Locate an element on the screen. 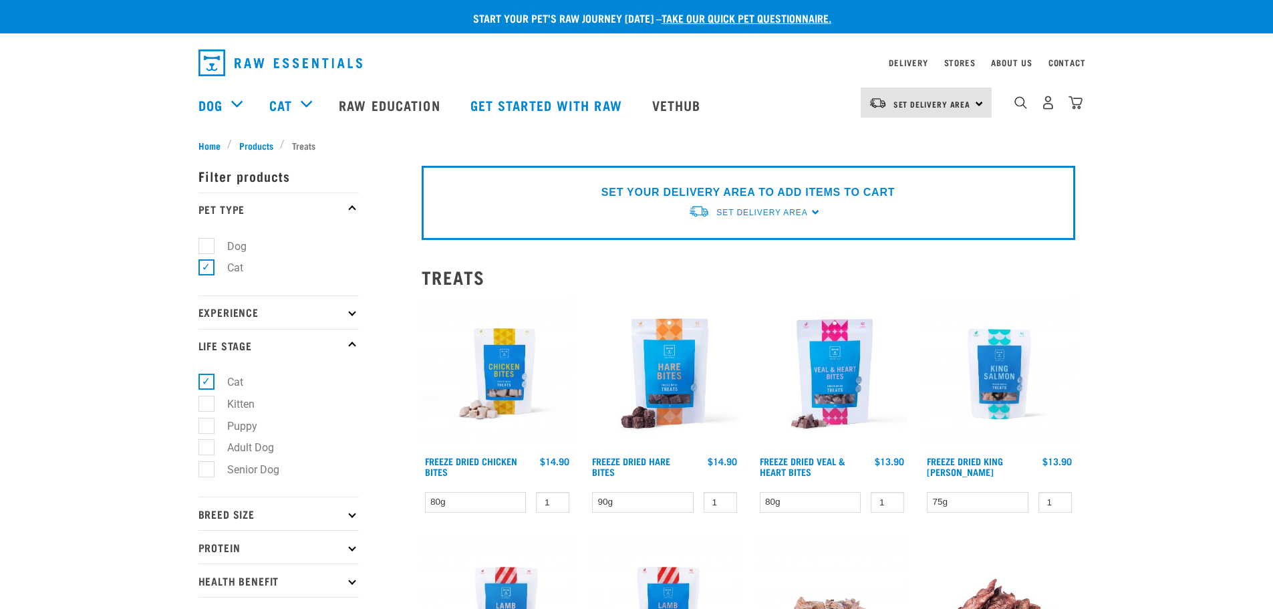 The image size is (1273, 609). p: Life Stage is located at coordinates (279, 345).